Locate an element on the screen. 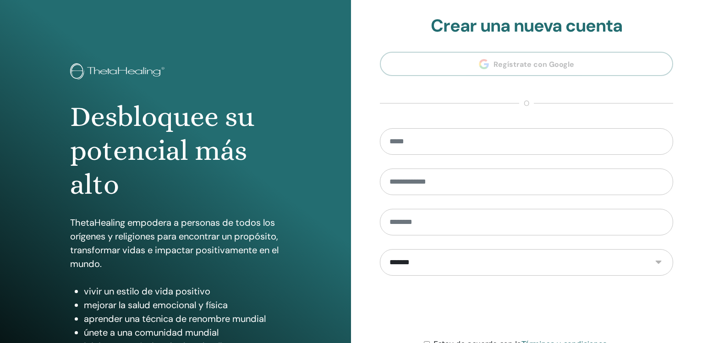  h2: Crear una nueva cuenta is located at coordinates (526, 26).